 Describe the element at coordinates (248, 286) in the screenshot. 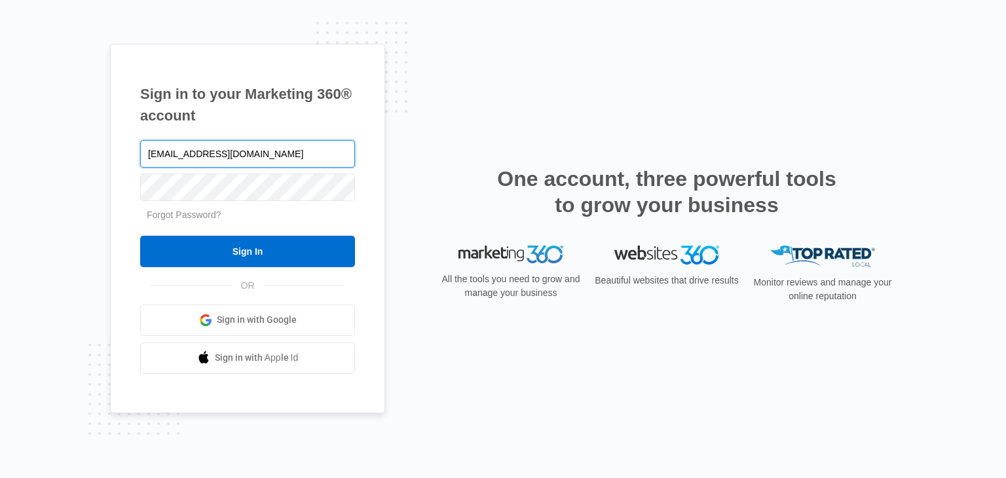

I see `span: OR` at that location.